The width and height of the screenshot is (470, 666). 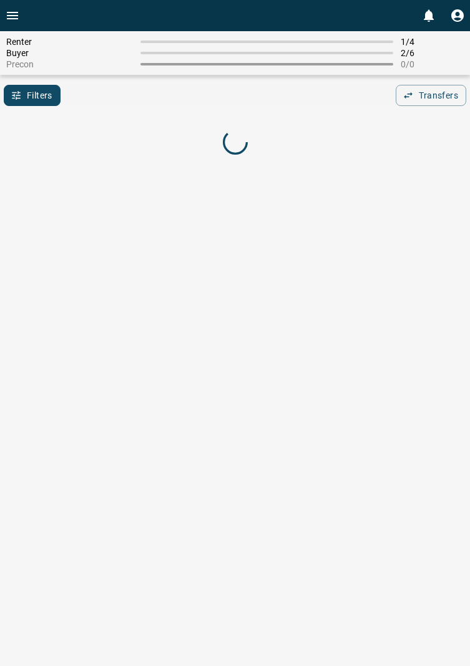 What do you see at coordinates (69, 53) in the screenshot?
I see `span: Buyer` at bounding box center [69, 53].